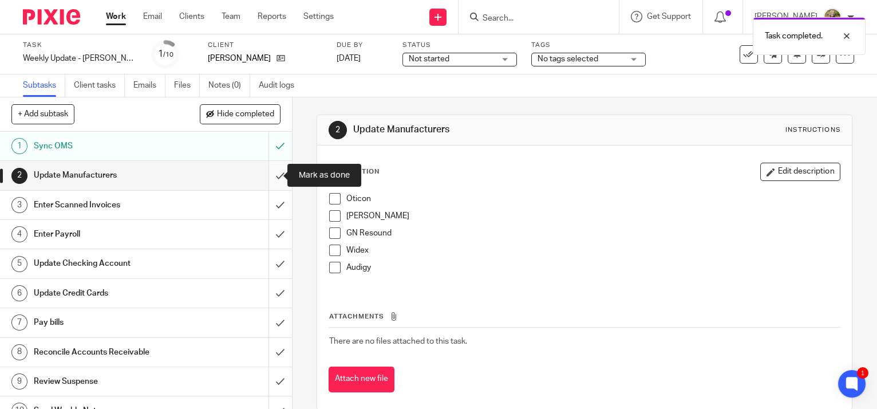  What do you see at coordinates (833, 17) in the screenshot?
I see `img: image.jpg` at bounding box center [833, 17].